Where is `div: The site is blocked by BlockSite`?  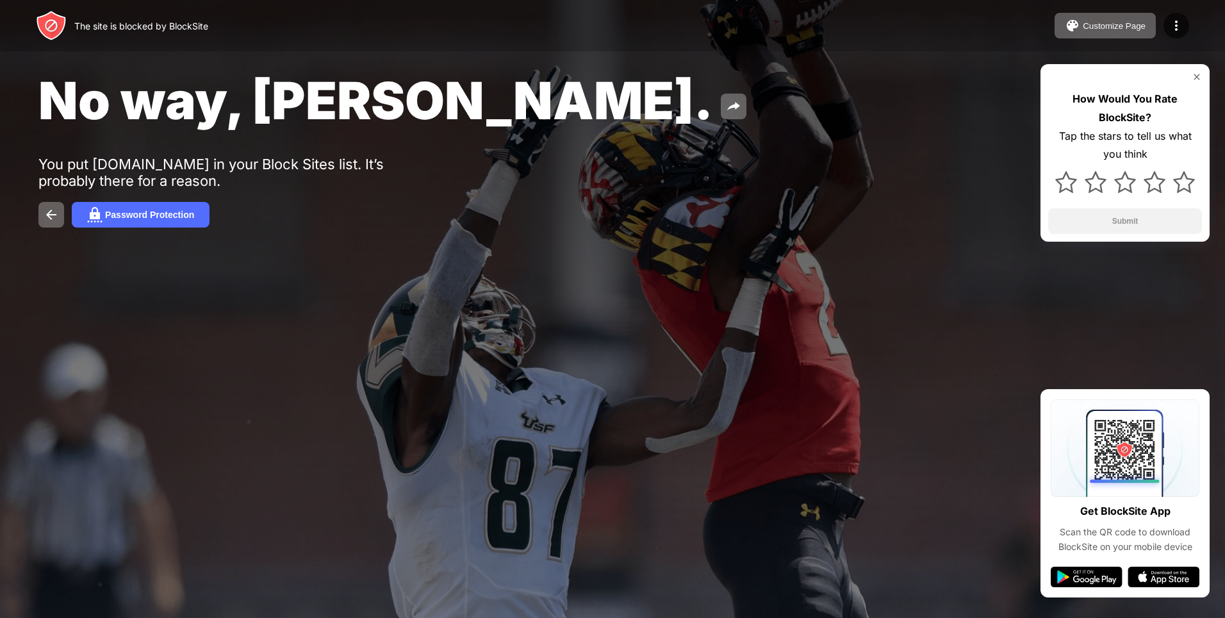
div: The site is blocked by BlockSite is located at coordinates (141, 26).